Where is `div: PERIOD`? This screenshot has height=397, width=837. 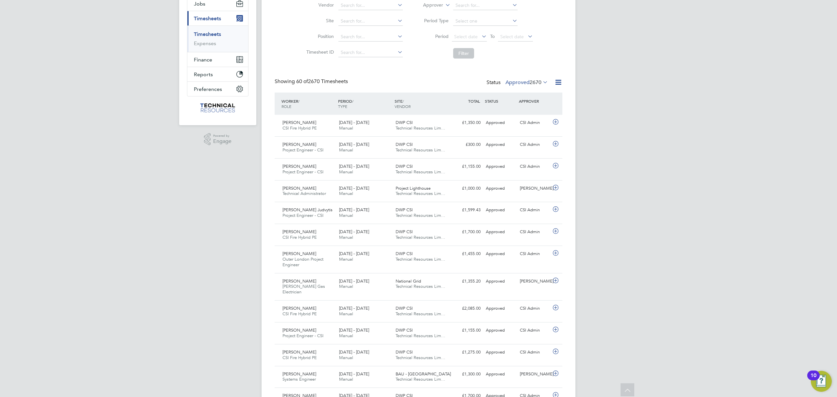 div: PERIOD is located at coordinates (364, 104).